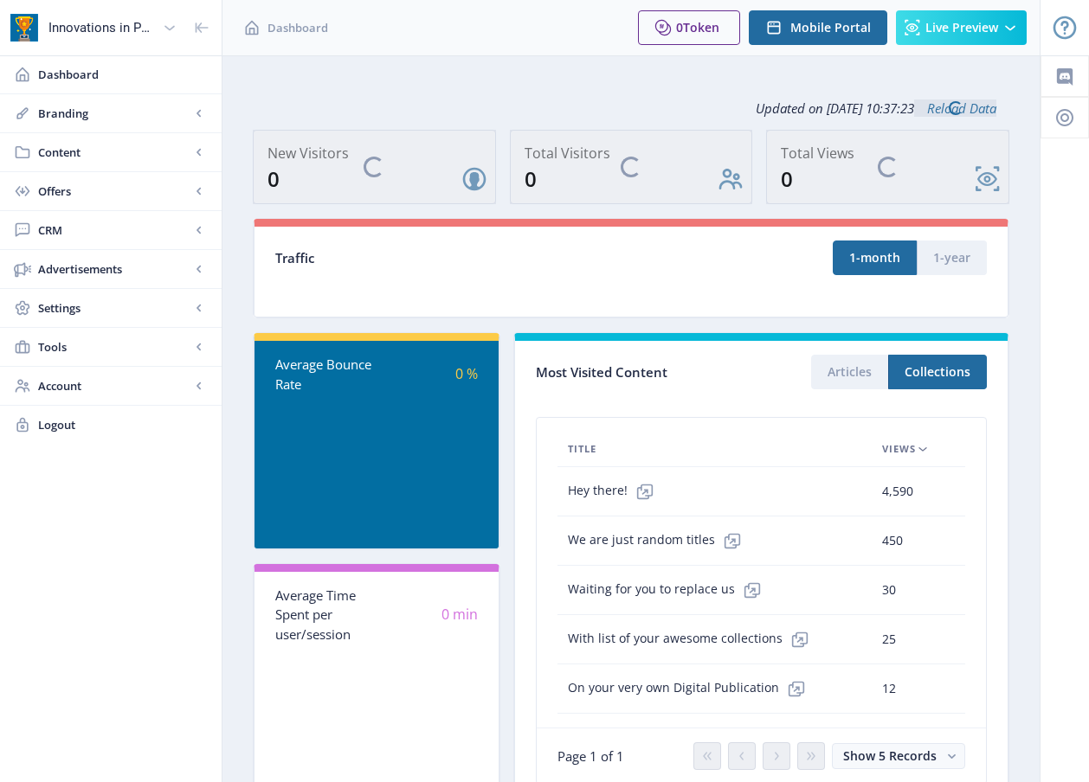  I want to click on button: Show 5 Records, so click(898, 756).